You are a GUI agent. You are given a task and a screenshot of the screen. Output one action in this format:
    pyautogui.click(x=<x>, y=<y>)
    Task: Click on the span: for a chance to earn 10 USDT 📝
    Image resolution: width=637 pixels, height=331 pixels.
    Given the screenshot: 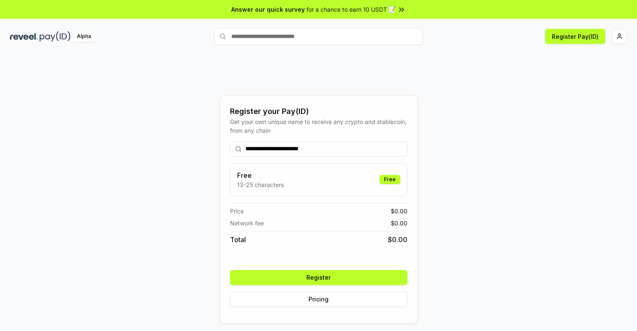 What is the action you would take?
    pyautogui.click(x=351, y=9)
    